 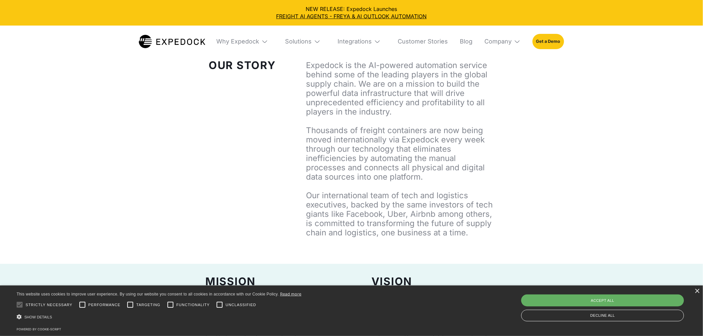 What do you see at coordinates (603, 301) in the screenshot?
I see `div: Accept all` at bounding box center [603, 301].